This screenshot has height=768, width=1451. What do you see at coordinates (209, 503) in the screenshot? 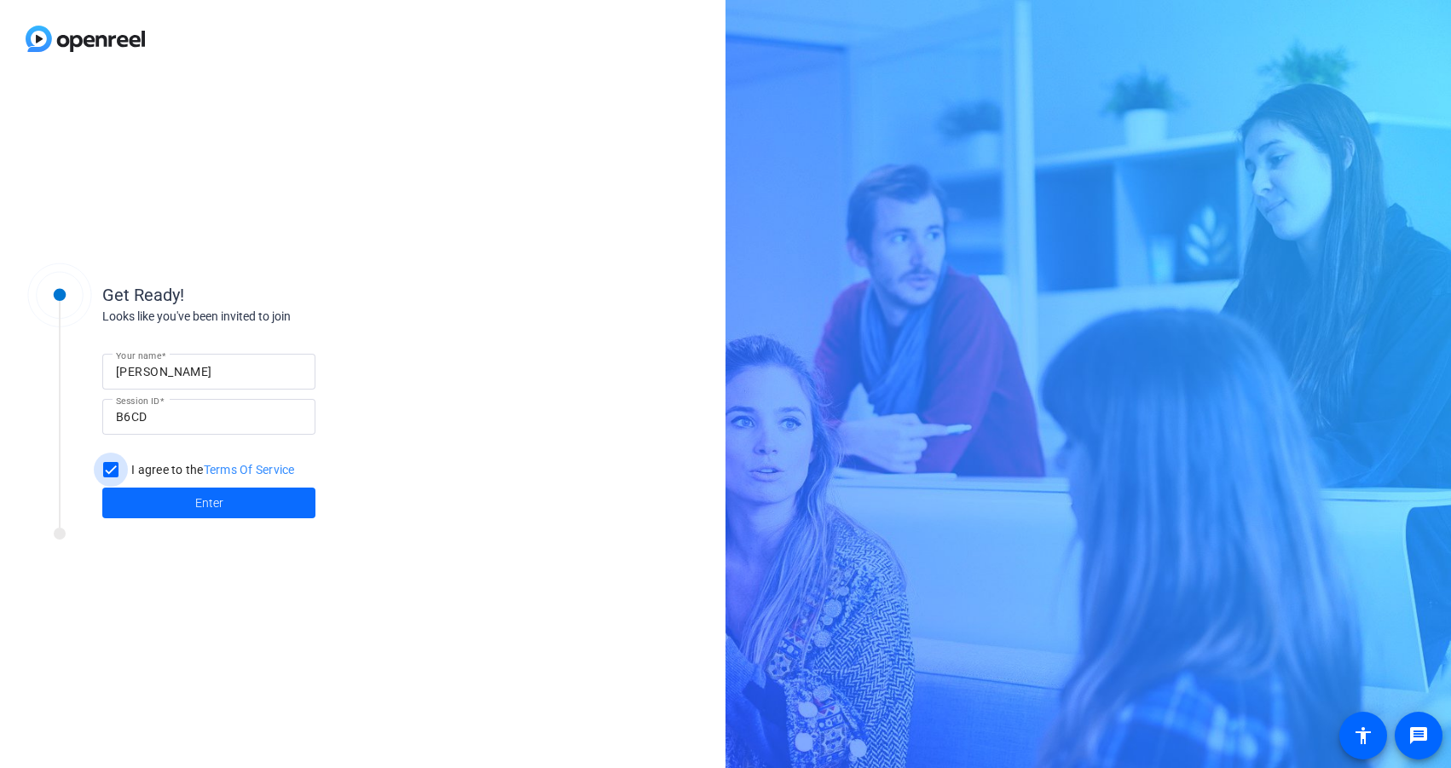
I see `span: Enter` at bounding box center [209, 503].